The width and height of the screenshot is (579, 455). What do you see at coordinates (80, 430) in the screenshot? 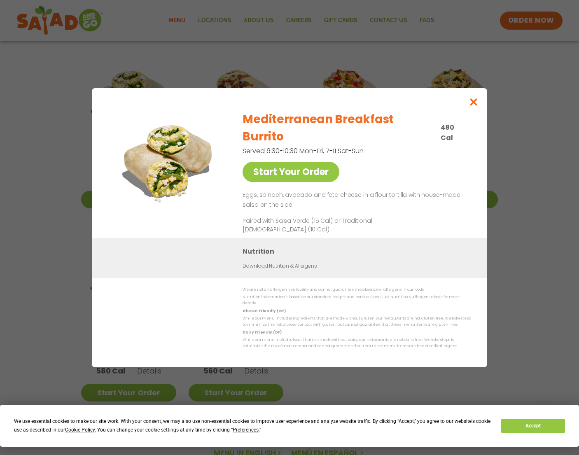
I see `span: Cookie Policy` at bounding box center [80, 430].